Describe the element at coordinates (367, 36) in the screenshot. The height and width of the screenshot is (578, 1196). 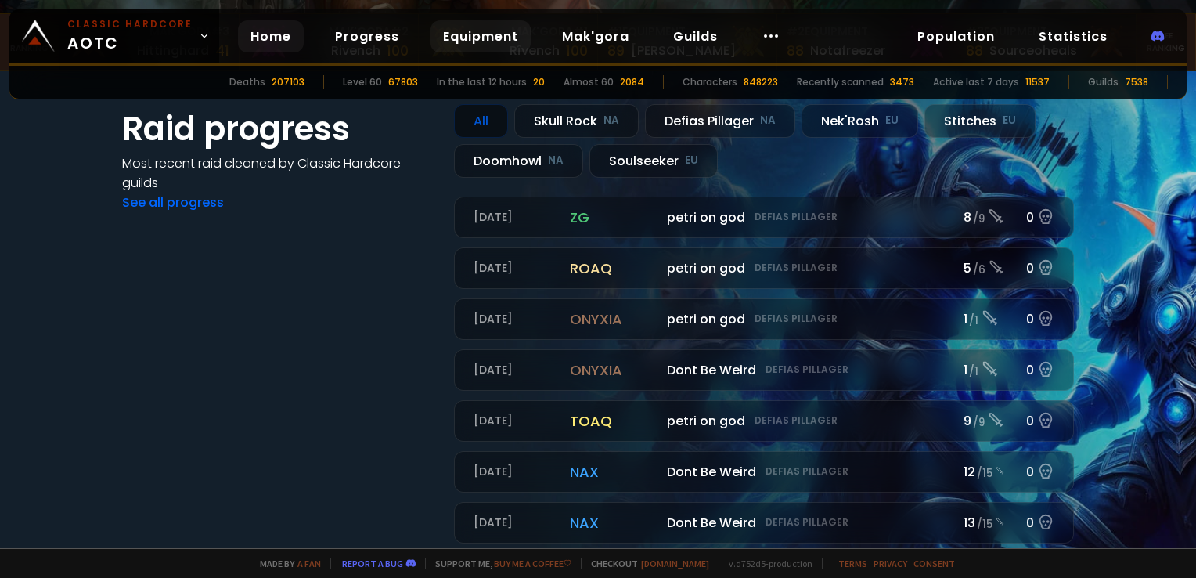
I see `a: Progress` at that location.